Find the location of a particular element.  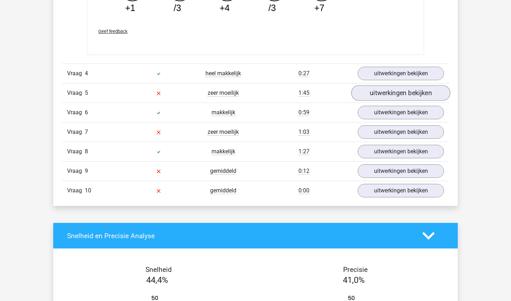

span: 0:00 is located at coordinates (304, 190).